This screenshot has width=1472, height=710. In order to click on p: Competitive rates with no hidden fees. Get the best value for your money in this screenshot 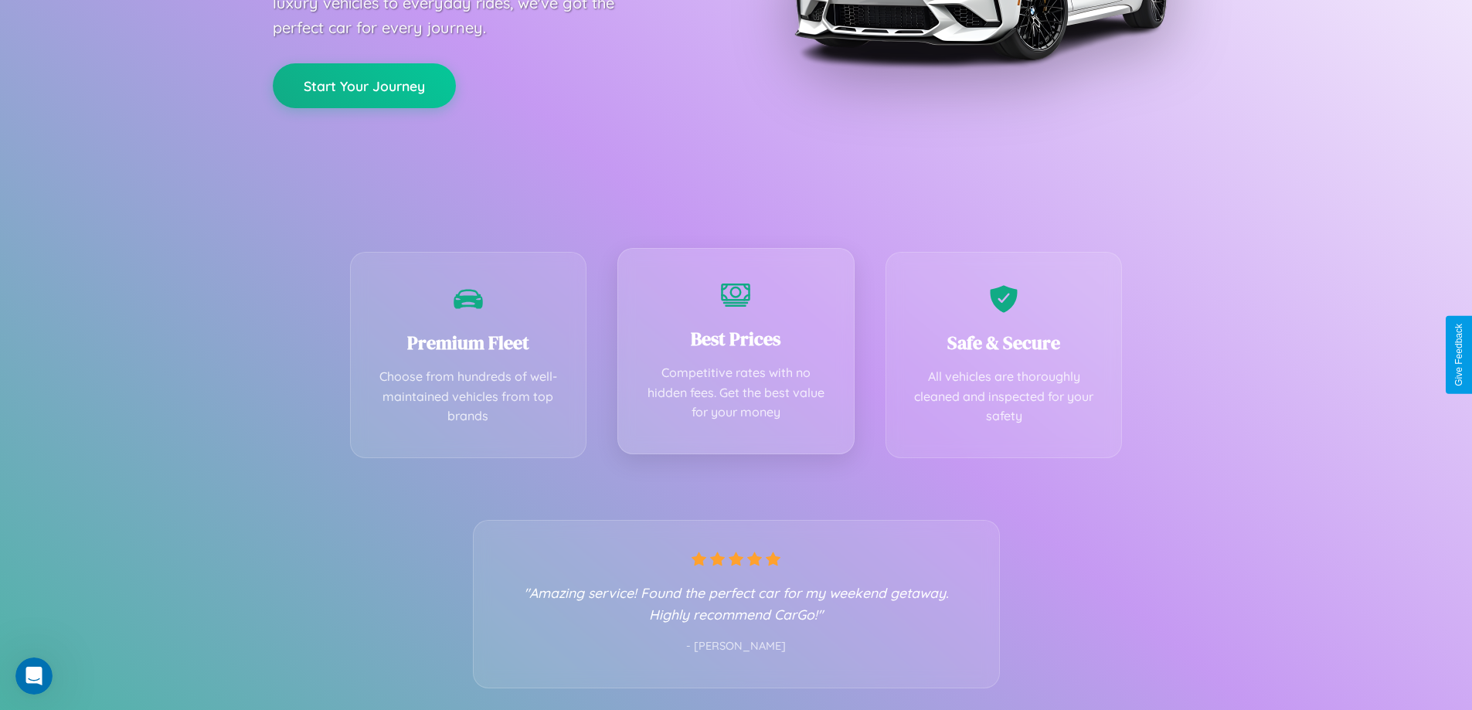, I will do `click(736, 392)`.